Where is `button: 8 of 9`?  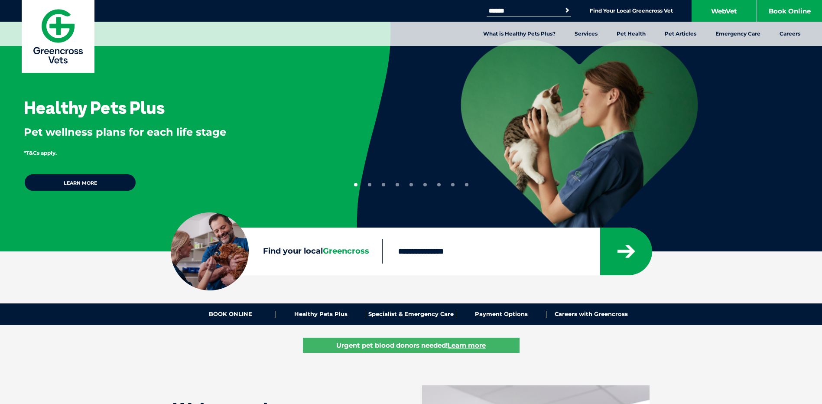 button: 8 of 9 is located at coordinates (453, 185).